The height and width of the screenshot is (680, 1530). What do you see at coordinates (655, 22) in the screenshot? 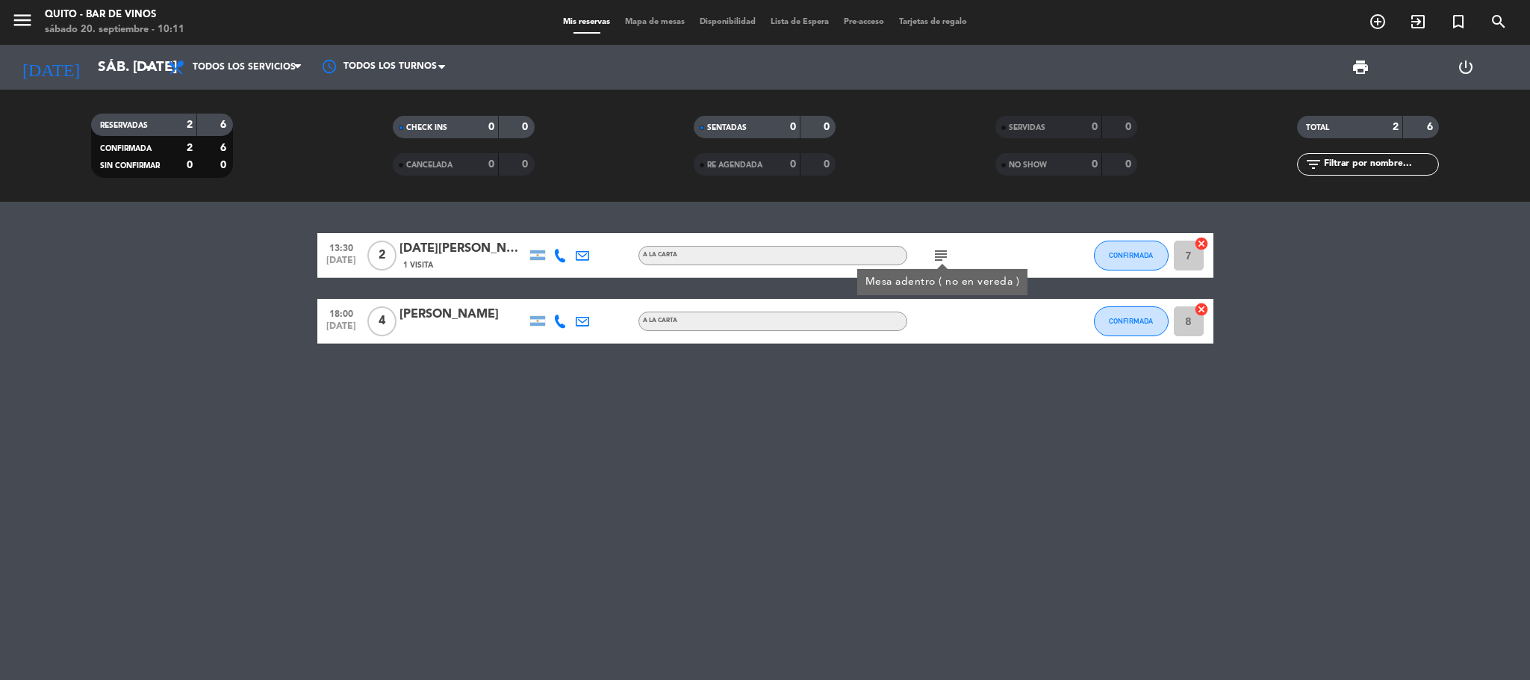
I see `span: Mapa de mesas` at bounding box center [655, 22].